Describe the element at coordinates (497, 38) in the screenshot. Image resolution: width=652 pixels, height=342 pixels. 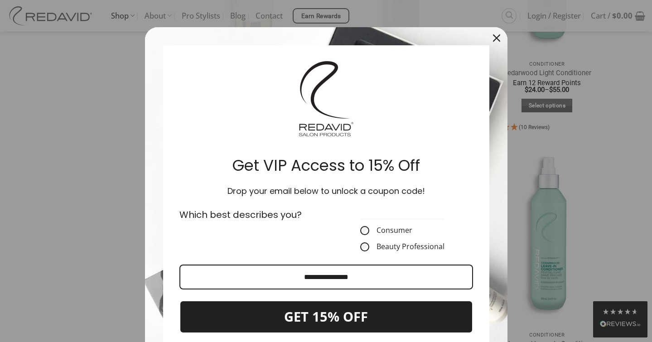
I see `svg: close icon` at that location.